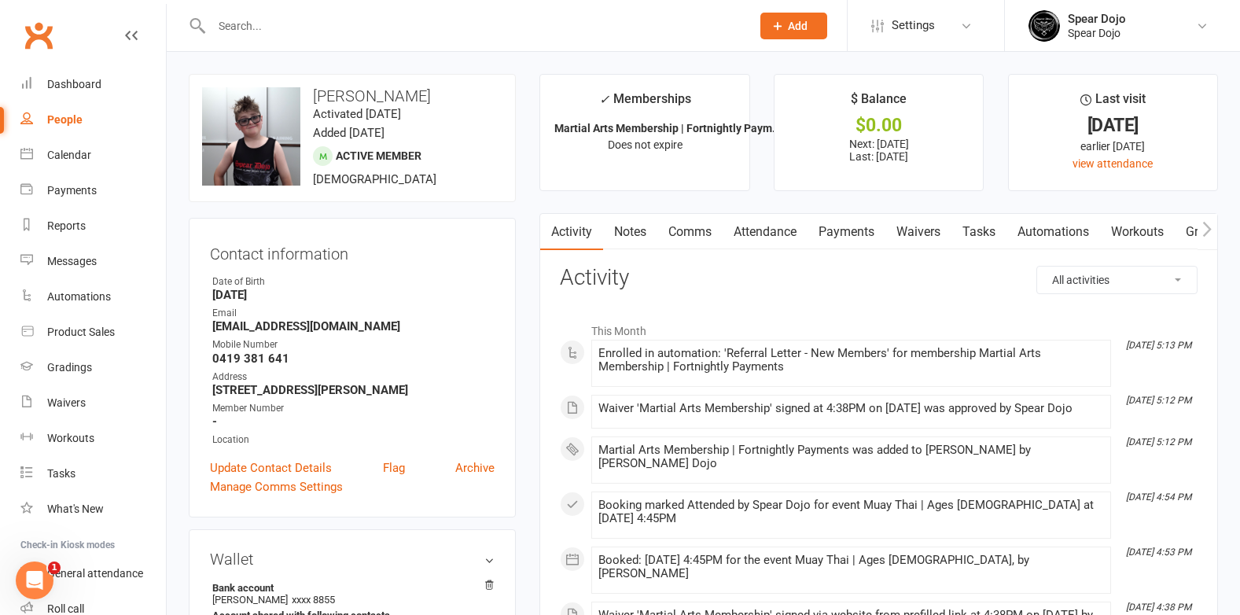 Image resolution: width=1240 pixels, height=615 pixels. Describe the element at coordinates (72, 190) in the screenshot. I see `div: Payments` at that location.